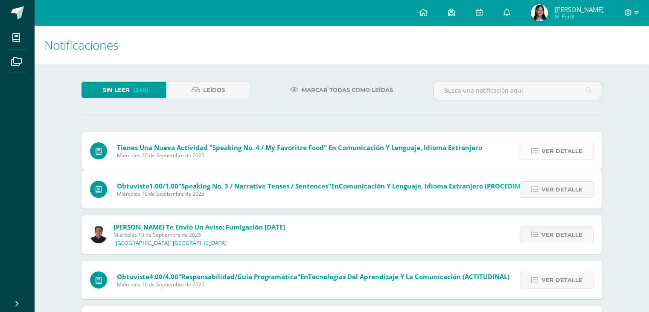 The height and width of the screenshot is (312, 649). Describe the element at coordinates (347, 90) in the screenshot. I see `span: Marcar todas como leídas` at that location.